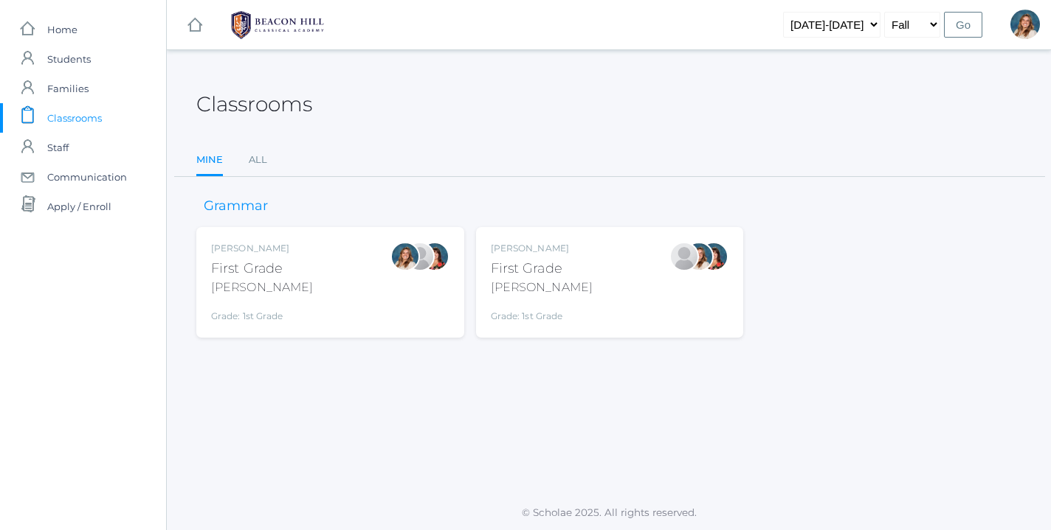 The height and width of the screenshot is (530, 1051). I want to click on h3: Grammar, so click(235, 207).